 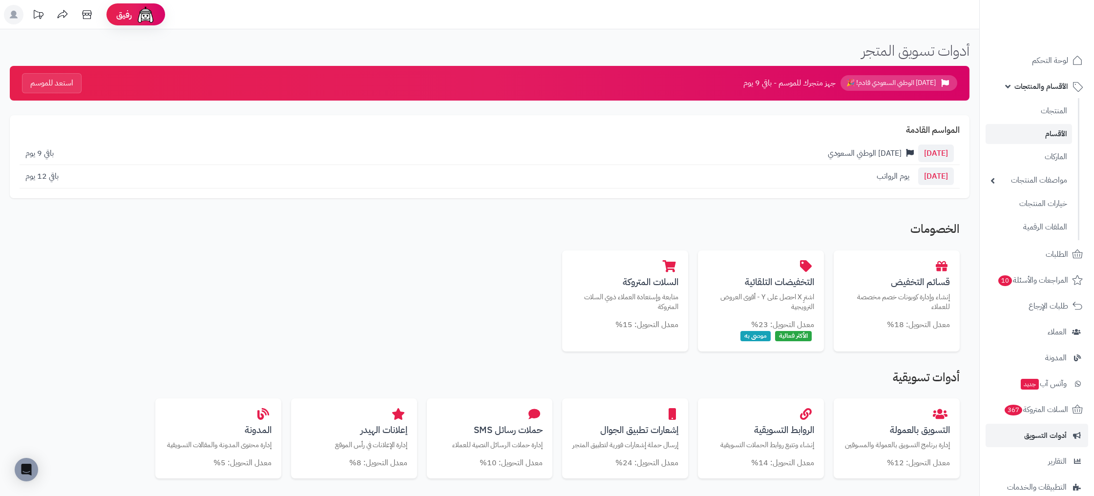 I want to click on a: التقارير, so click(x=1037, y=461).